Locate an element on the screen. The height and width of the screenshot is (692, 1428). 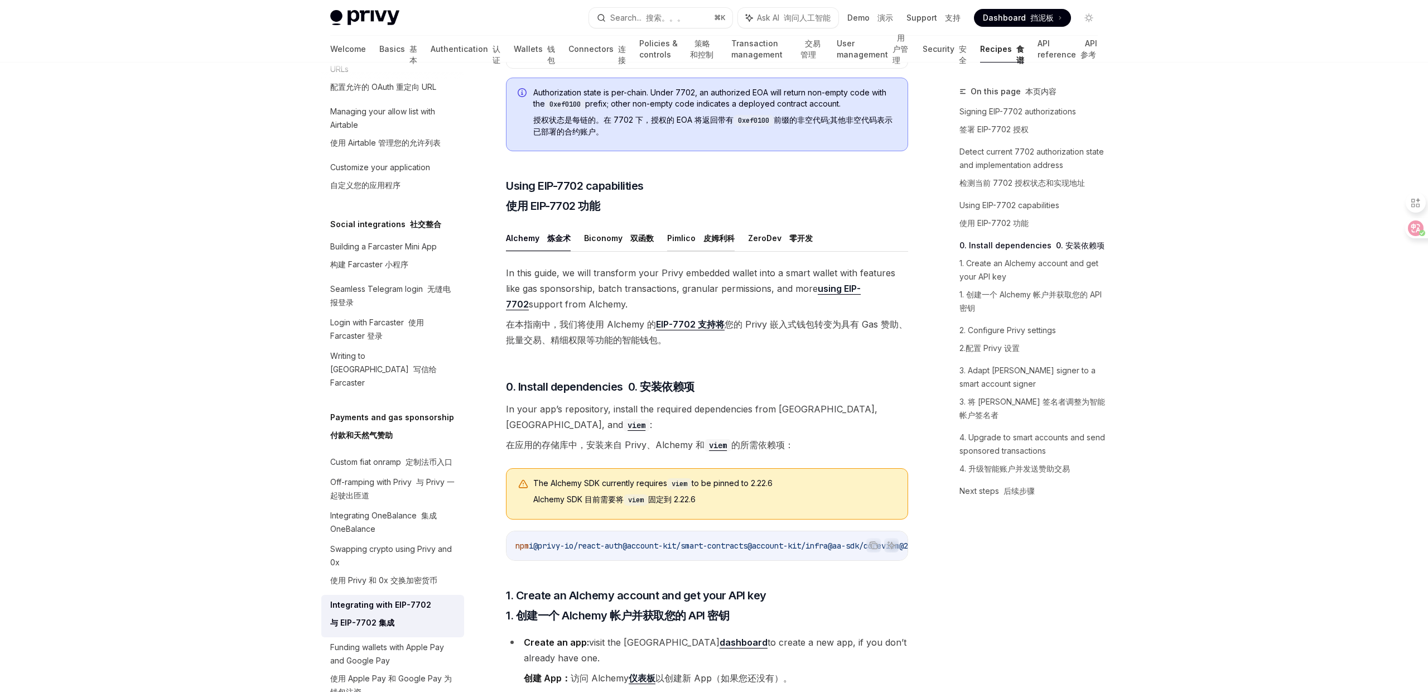
span: @aa-sdk/core is located at coordinates (854, 545).